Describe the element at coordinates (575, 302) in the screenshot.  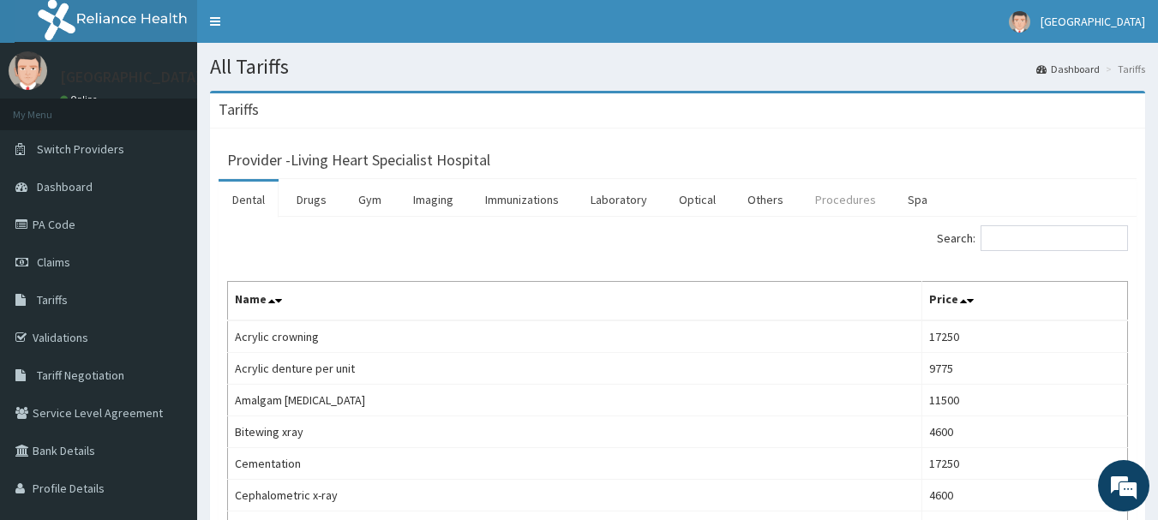
I see `th: Name` at that location.